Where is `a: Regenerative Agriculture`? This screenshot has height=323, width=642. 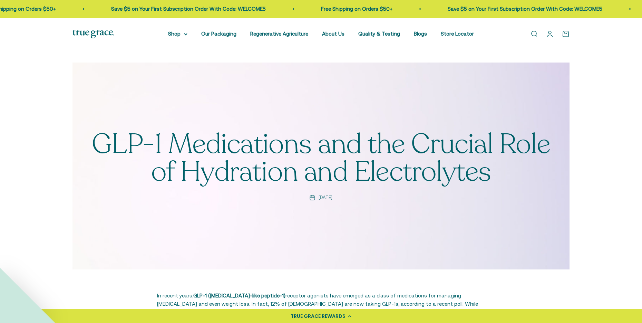 a: Regenerative Agriculture is located at coordinates (279, 33).